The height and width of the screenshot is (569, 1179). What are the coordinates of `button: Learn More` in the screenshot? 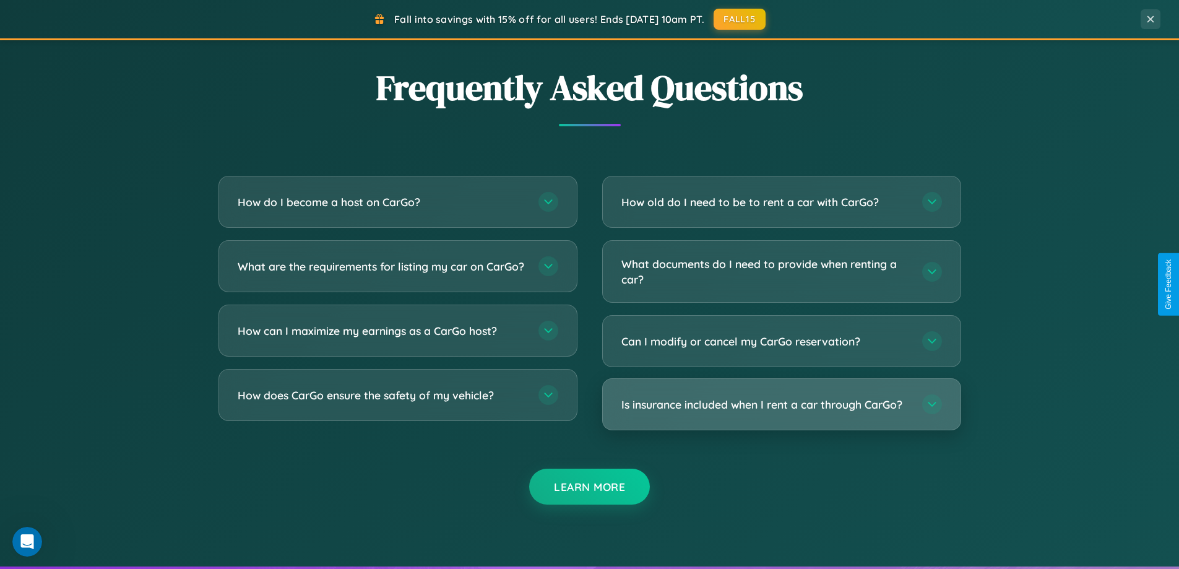 It's located at (589, 487).